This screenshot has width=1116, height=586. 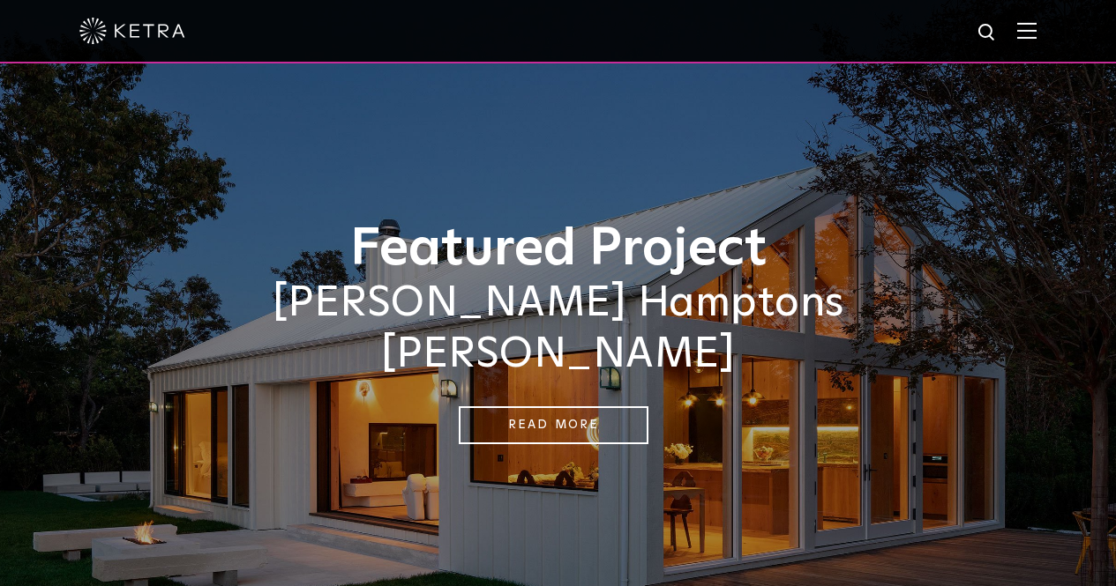 What do you see at coordinates (987, 33) in the screenshot?
I see `img: search icon` at bounding box center [987, 33].